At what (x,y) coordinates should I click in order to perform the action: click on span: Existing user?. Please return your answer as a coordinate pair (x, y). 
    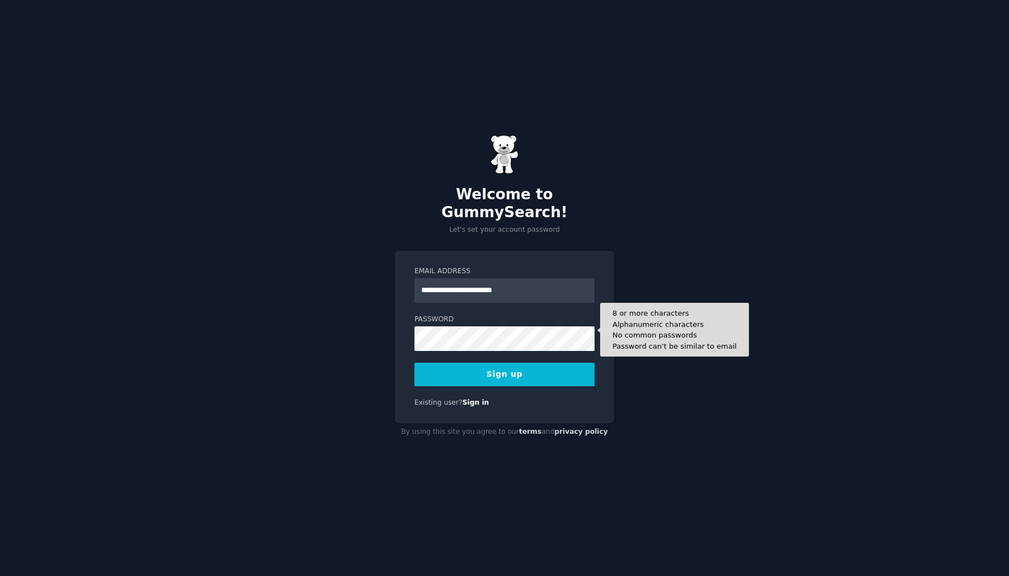
    Looking at the image, I should click on (439, 402).